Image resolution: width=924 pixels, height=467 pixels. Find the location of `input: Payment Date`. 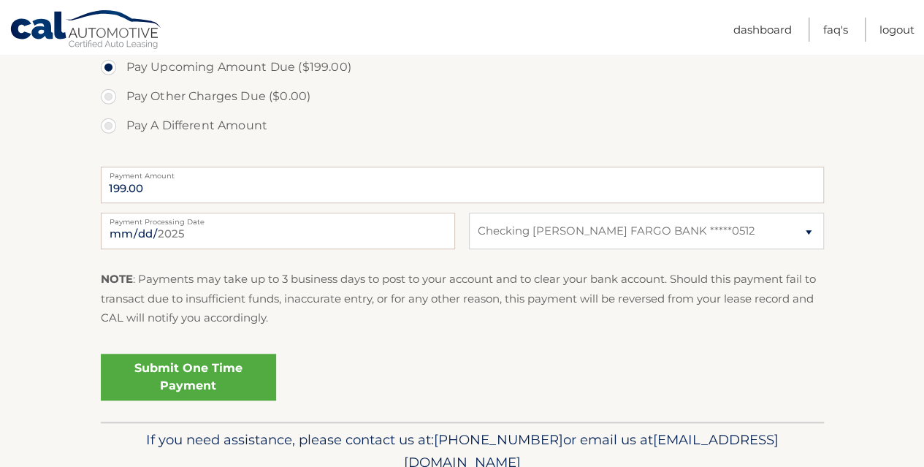

input: Payment Date is located at coordinates (278, 231).